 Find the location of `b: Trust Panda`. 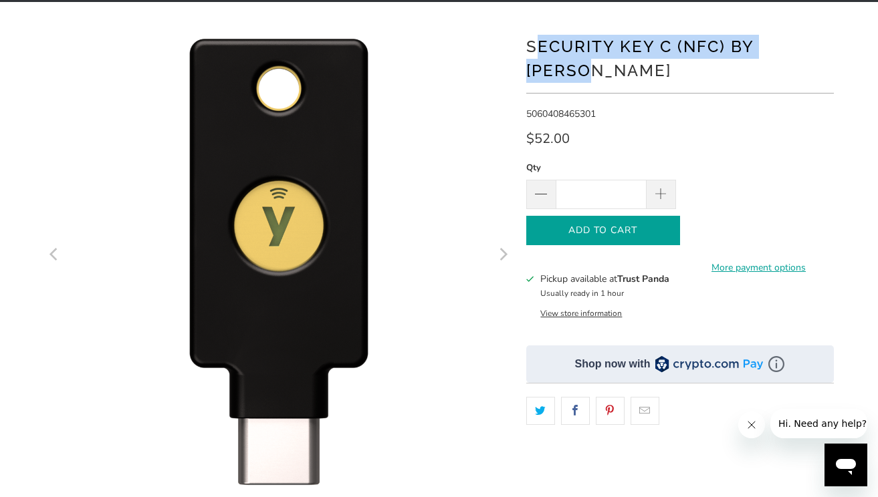

b: Trust Panda is located at coordinates (643, 279).